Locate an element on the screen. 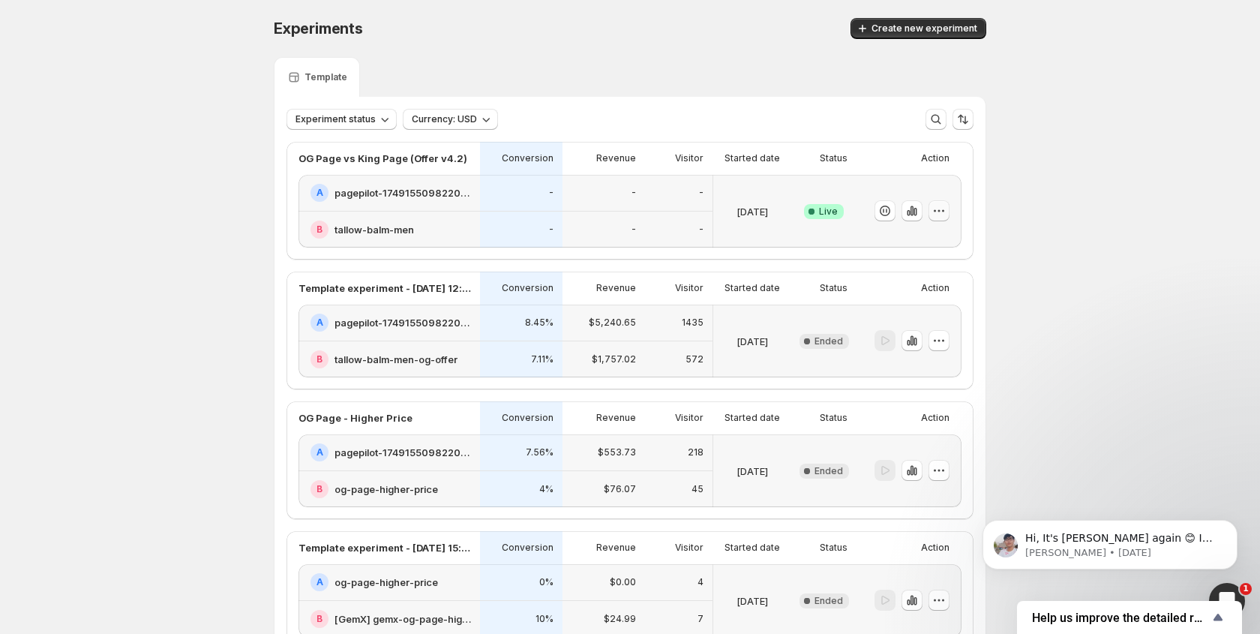 Image resolution: width=1260 pixels, height=634 pixels. p: 8.45% is located at coordinates (539, 323).